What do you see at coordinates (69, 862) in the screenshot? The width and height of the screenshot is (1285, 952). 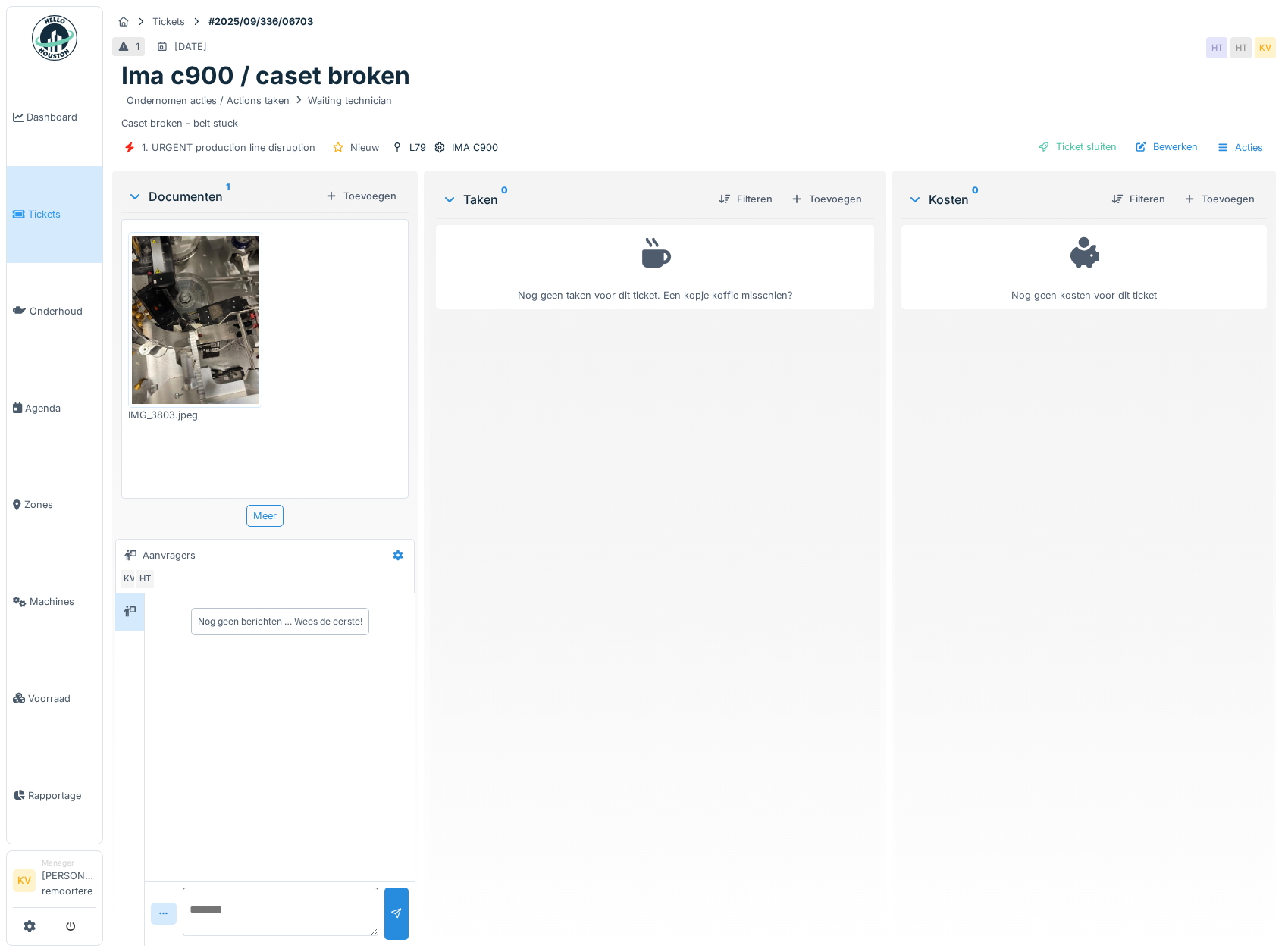 I see `div: Manager` at bounding box center [69, 862].